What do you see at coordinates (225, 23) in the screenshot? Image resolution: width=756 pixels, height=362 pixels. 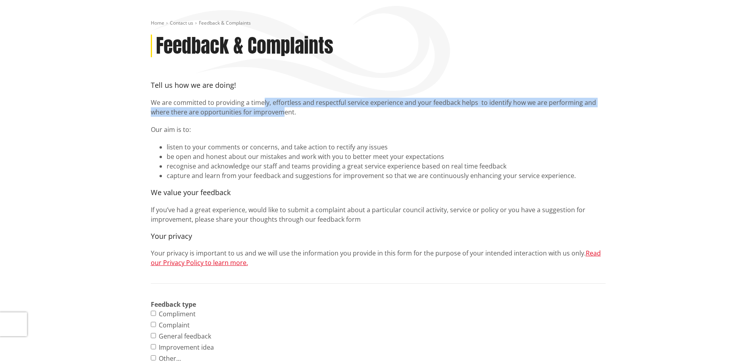 I see `span: Feedback & Complaints` at bounding box center [225, 23].